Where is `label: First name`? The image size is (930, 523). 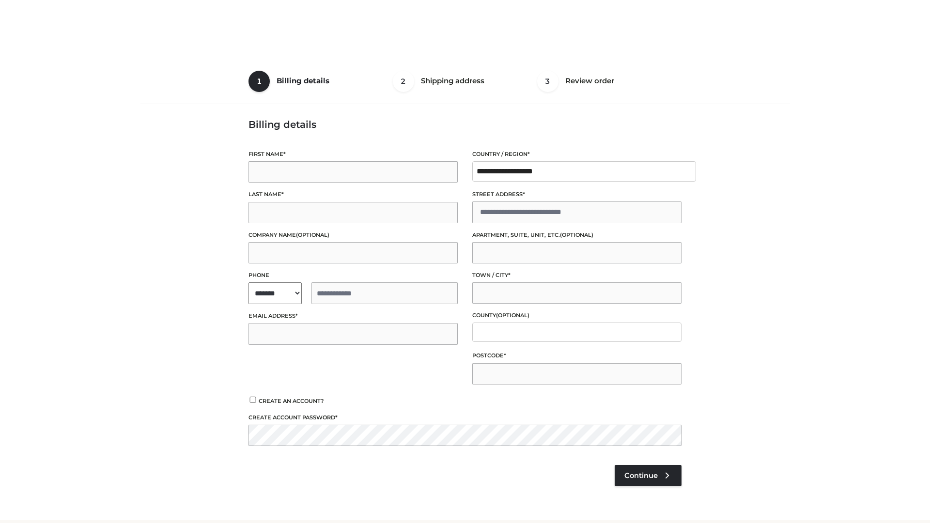 label: First name is located at coordinates (353, 154).